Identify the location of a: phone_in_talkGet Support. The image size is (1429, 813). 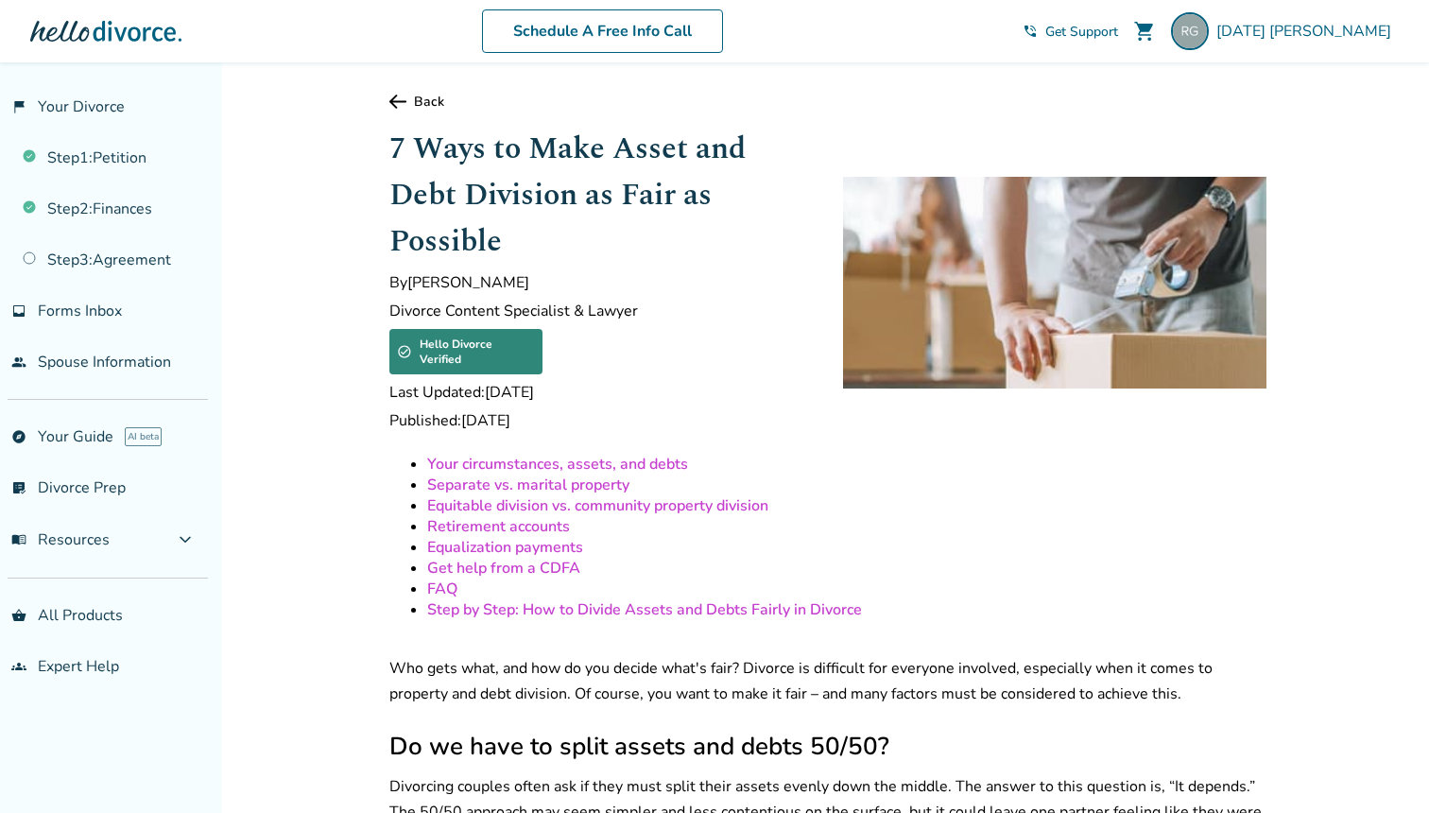
(1070, 31).